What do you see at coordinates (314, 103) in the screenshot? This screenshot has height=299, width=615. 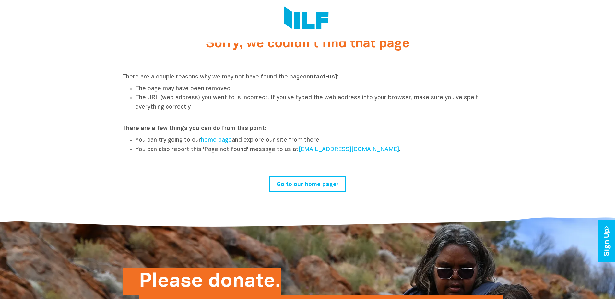 I see `li: The URL (web address) you went to is incorrect. If you've typed the web address into your browser...` at bounding box center [314, 103].